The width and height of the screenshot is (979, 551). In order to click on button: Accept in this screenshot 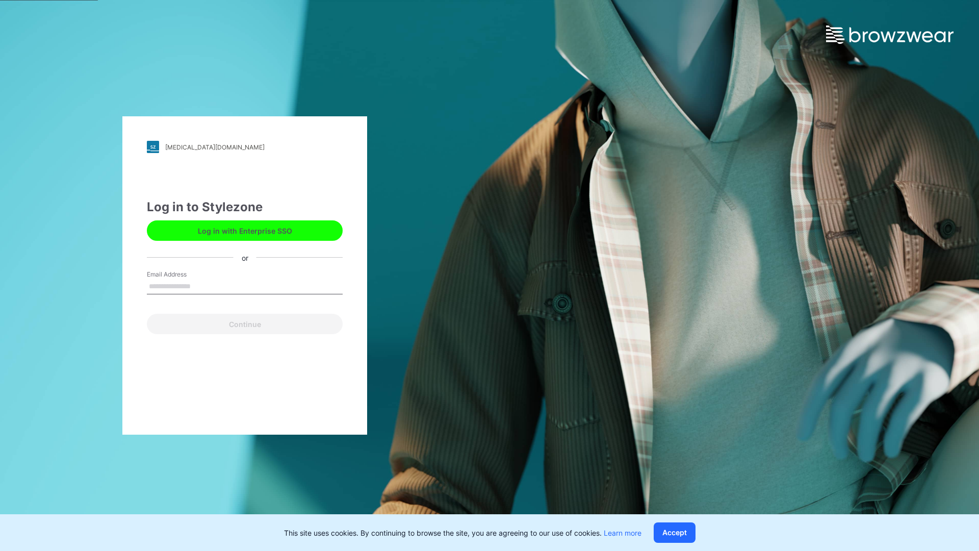, I will do `click(674, 532)`.